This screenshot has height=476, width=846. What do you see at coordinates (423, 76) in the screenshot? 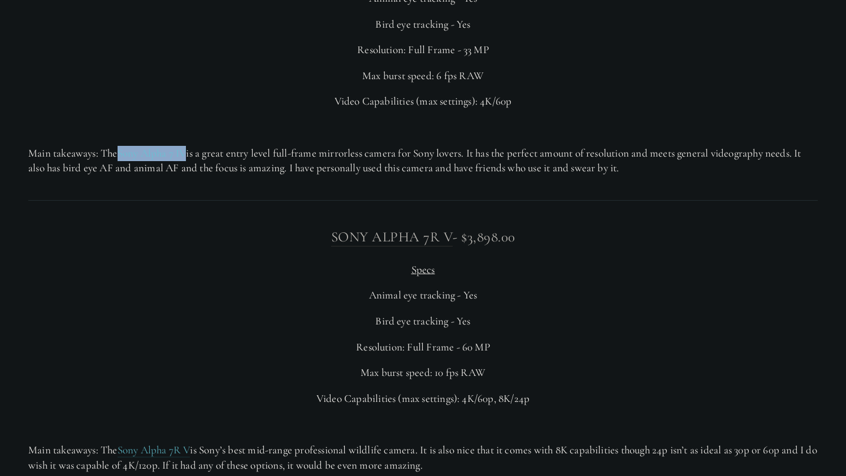
I see `p: Max burst speed: 6 fps RAW` at bounding box center [423, 76].